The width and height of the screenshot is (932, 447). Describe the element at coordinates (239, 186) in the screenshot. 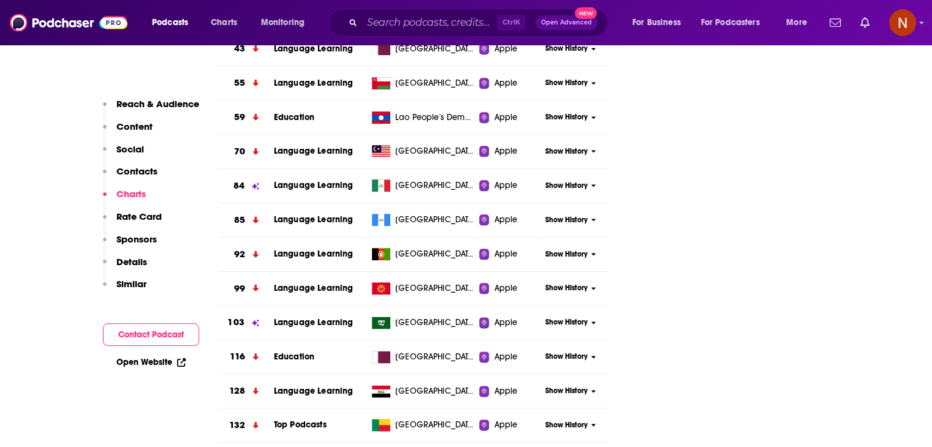

I see `h3: 84` at that location.